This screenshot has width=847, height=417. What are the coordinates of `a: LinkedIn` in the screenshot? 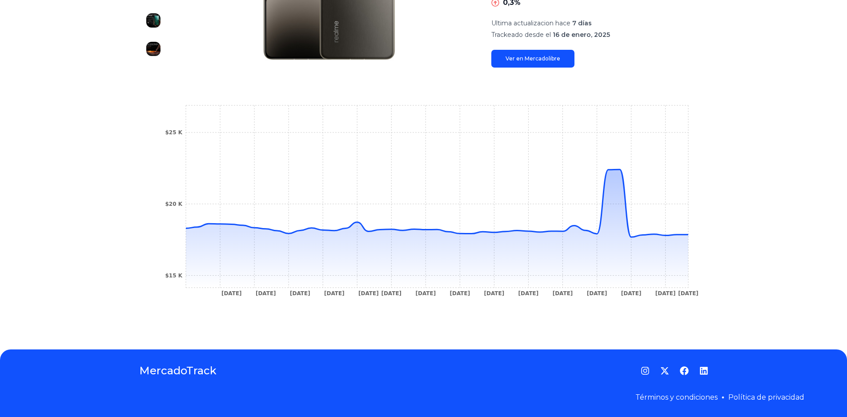 It's located at (704, 371).